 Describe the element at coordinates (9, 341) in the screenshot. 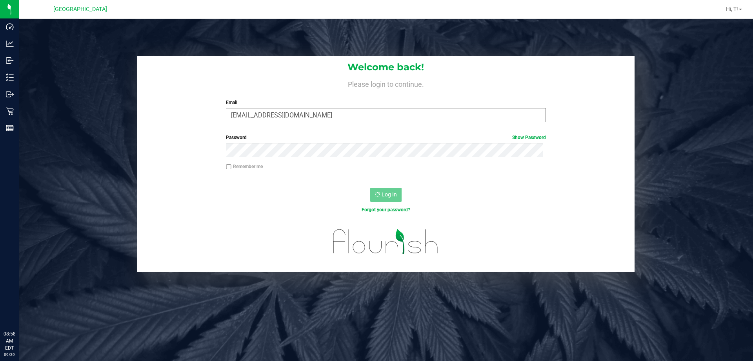

I see `p: 08:58 AM EDT` at that location.